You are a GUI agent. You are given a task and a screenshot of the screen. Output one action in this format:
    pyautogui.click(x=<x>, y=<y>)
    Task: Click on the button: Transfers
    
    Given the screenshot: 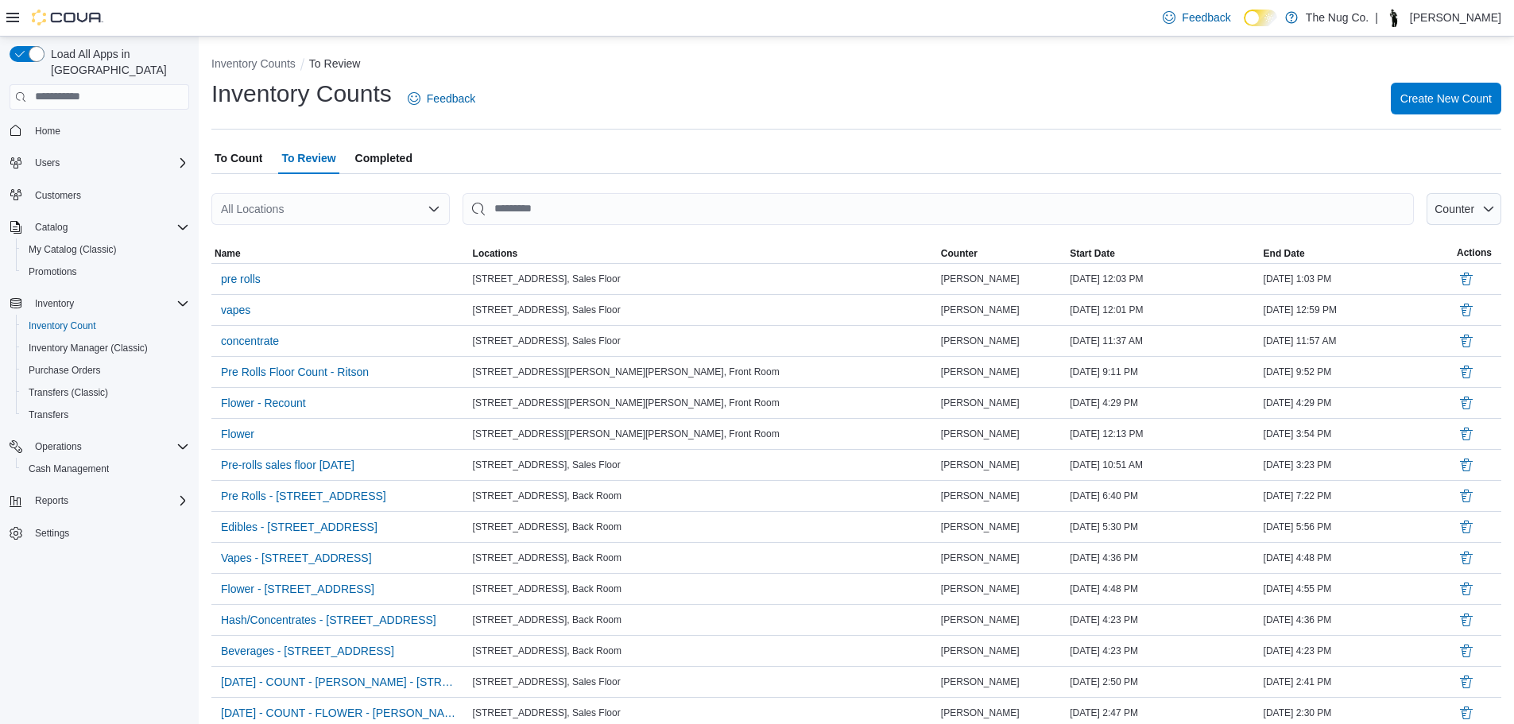 What is the action you would take?
    pyautogui.click(x=106, y=415)
    